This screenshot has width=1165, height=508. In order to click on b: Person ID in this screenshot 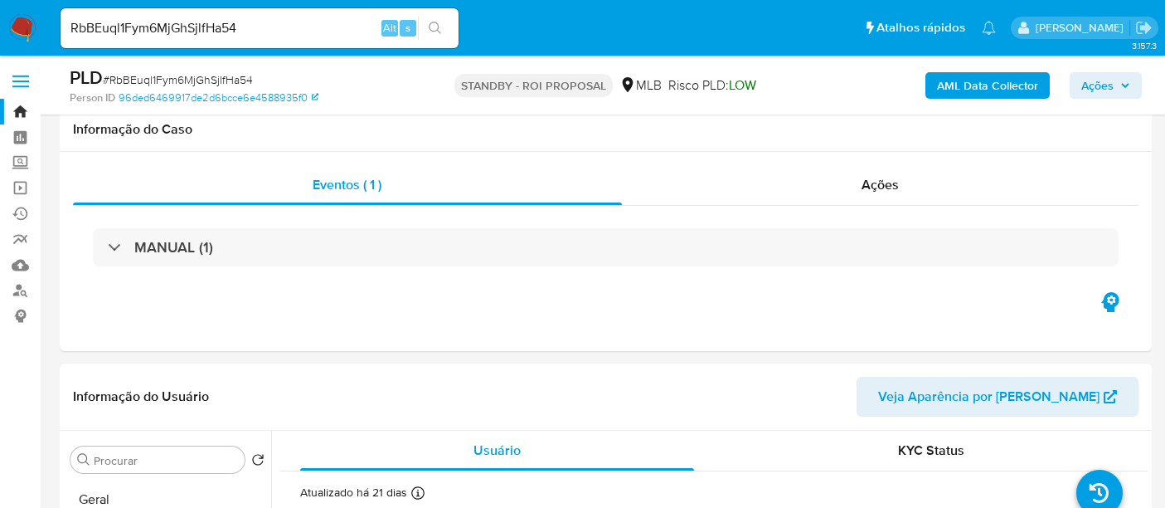, I will do `click(92, 98)`.